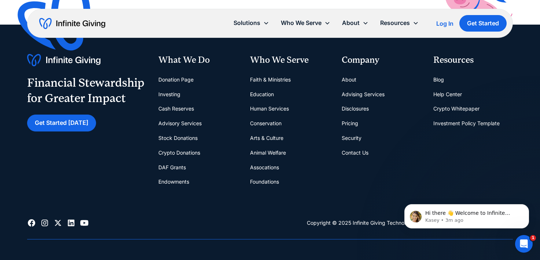 This screenshot has width=540, height=260. I want to click on a: Get Started, so click(483, 23).